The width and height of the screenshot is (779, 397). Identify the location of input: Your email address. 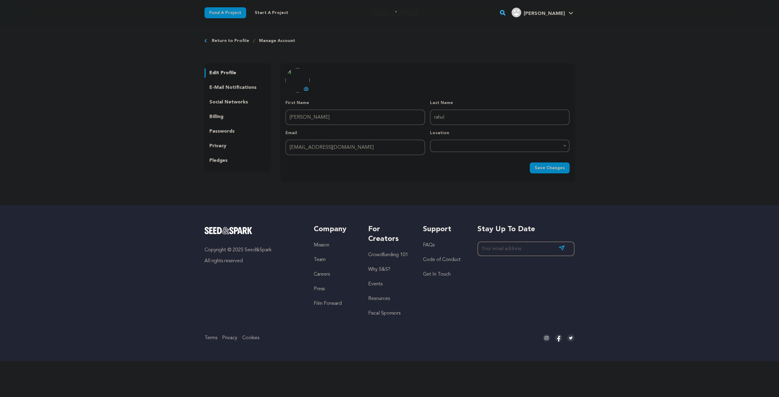
(526, 249).